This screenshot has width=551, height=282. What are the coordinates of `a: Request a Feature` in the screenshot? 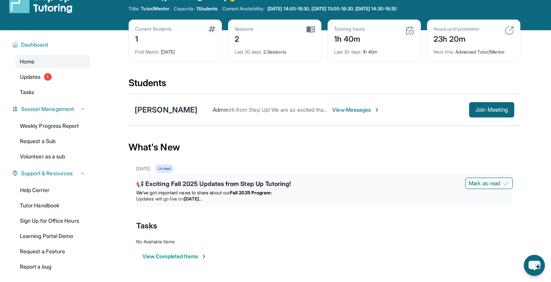 It's located at (53, 251).